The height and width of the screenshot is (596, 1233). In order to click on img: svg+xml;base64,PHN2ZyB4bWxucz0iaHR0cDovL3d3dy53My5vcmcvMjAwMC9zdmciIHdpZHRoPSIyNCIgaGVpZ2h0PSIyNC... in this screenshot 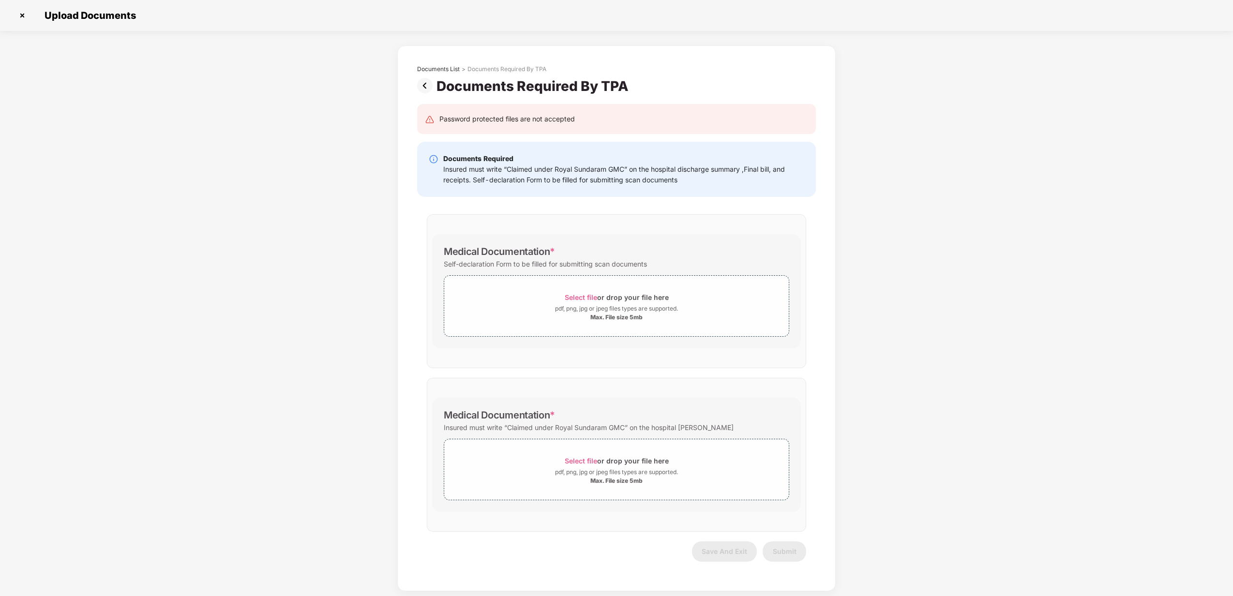, I will do `click(430, 119)`.